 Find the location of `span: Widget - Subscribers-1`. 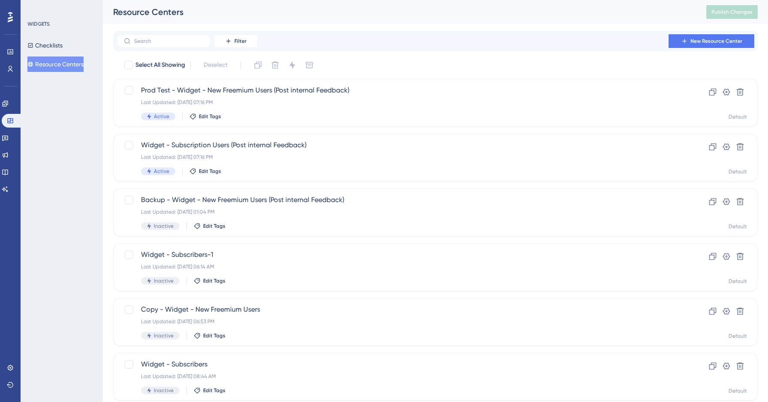

span: Widget - Subscribers-1 is located at coordinates (401, 255).